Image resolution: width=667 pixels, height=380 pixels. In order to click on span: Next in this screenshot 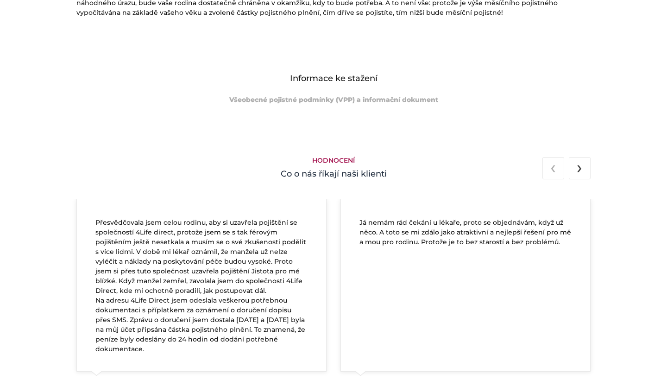, I will do `click(579, 167)`.